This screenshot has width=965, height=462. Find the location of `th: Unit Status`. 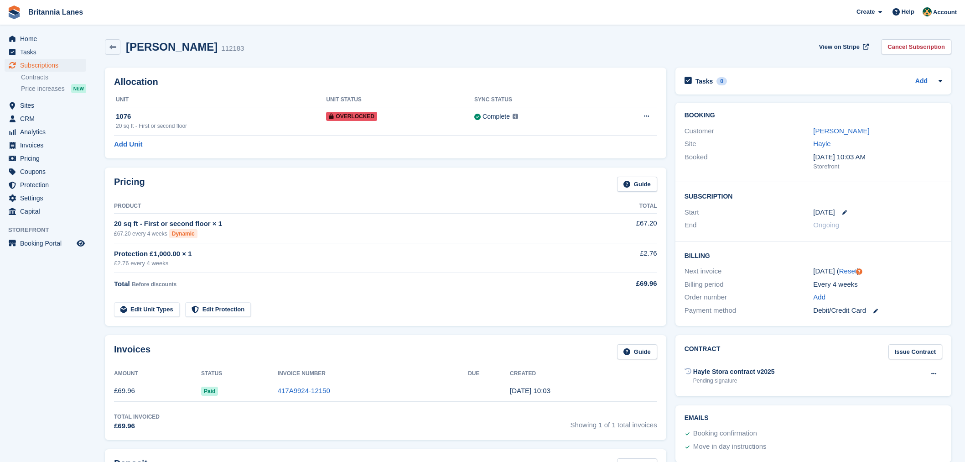

th: Unit Status is located at coordinates (400, 100).